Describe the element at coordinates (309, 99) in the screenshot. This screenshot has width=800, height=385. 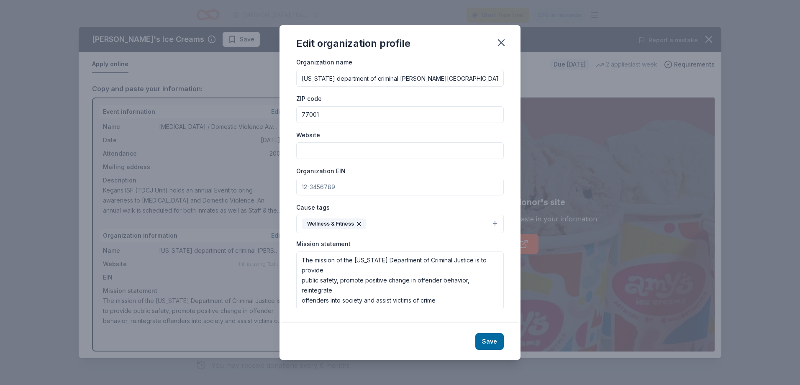
I see `label: ZIP code` at that location.